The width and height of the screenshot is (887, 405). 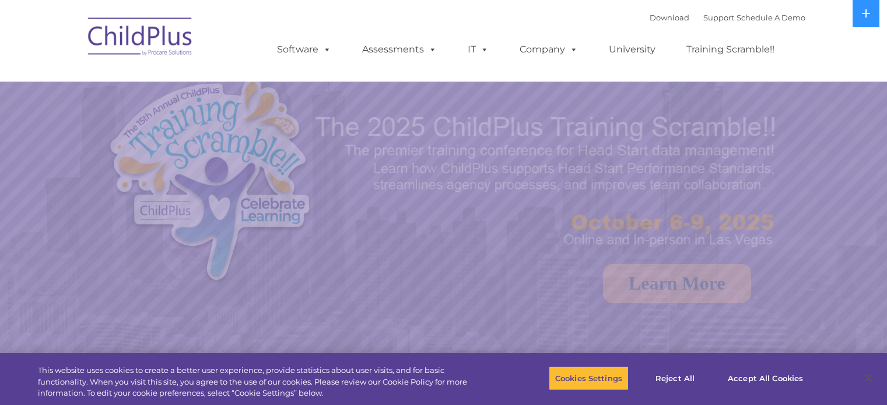 What do you see at coordinates (675, 378) in the screenshot?
I see `button: Reject All` at bounding box center [675, 378].